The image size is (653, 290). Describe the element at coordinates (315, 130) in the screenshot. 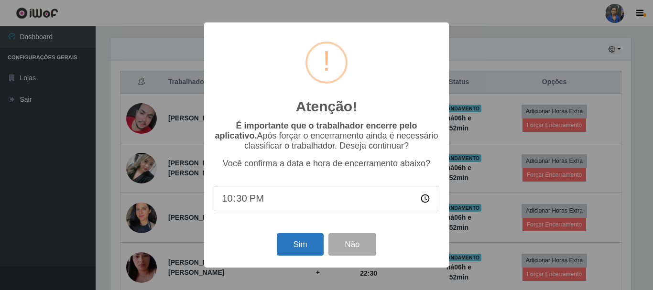

I see `b: É importante que o trabalhador encerre pelo aplicativo.` at that location.